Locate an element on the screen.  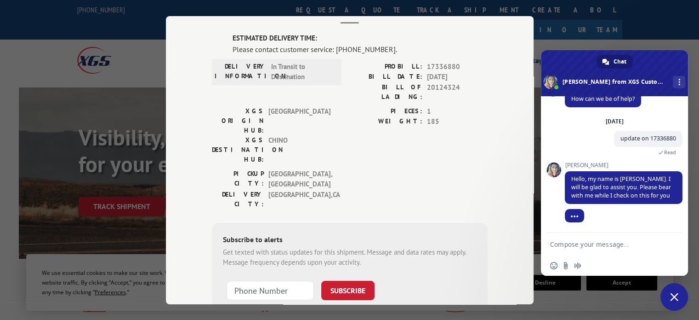
label: DELIVERY INFORMATION: is located at coordinates (241, 71).